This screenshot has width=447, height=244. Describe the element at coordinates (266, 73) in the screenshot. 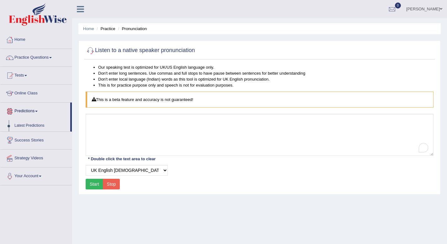

I see `li: Don't enter long sentences. Use commas and full stops to have pause between sentences for better ...` at that location.